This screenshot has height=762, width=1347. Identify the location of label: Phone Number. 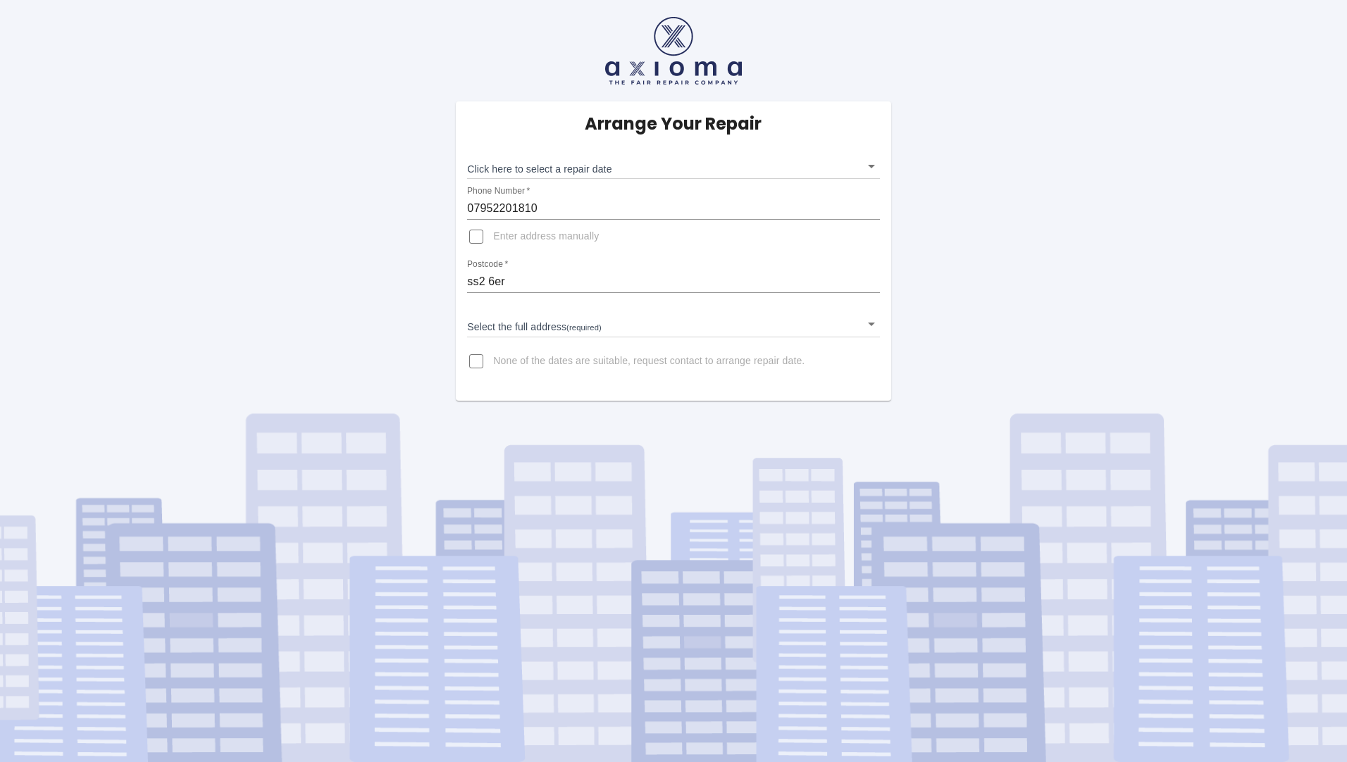
(498, 191).